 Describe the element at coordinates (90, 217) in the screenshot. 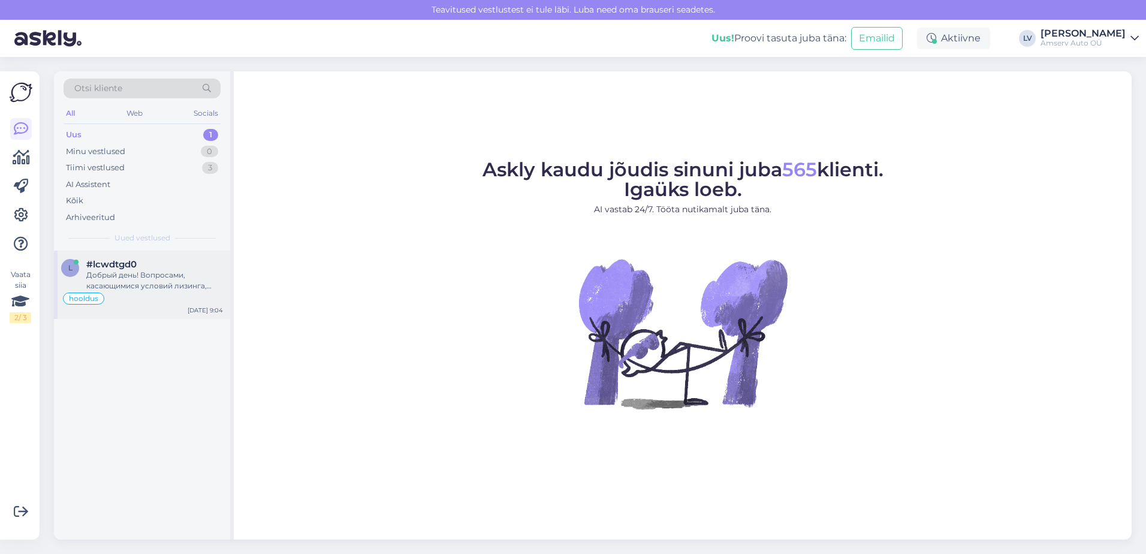

I see `div: Arhiveeritud` at that location.